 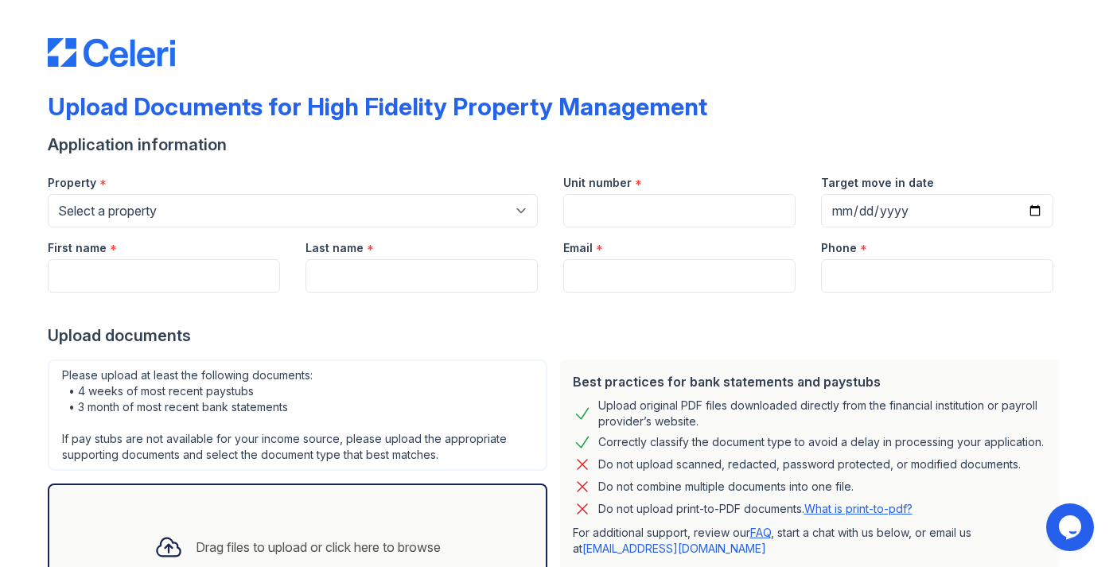 I want to click on div: Application information, so click(x=557, y=145).